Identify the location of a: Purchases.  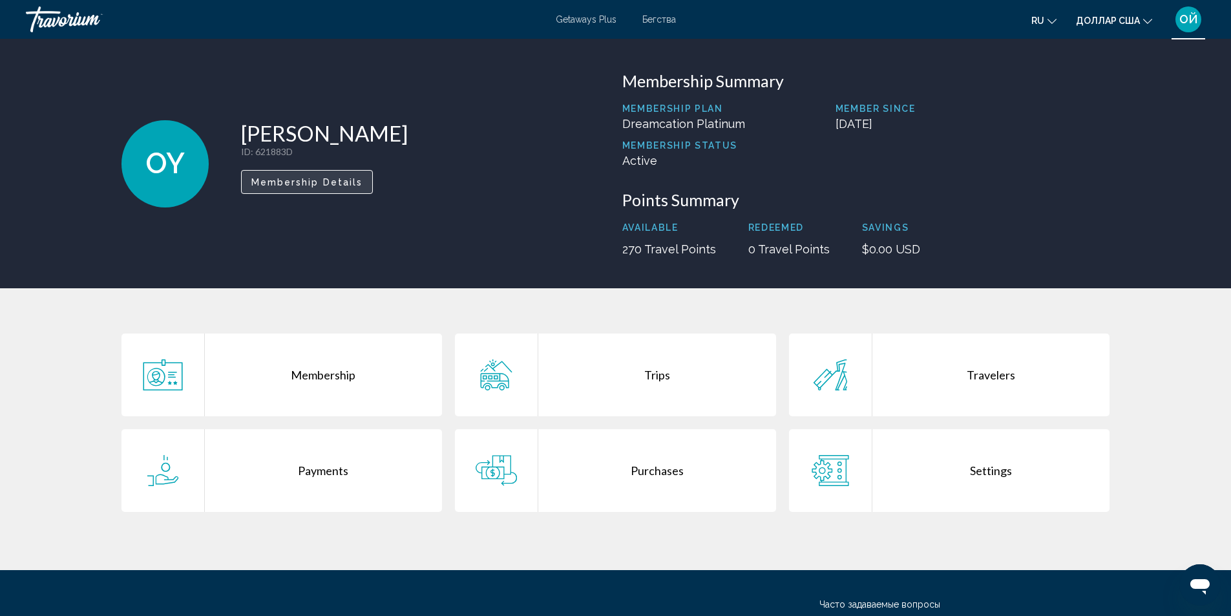
(615, 470).